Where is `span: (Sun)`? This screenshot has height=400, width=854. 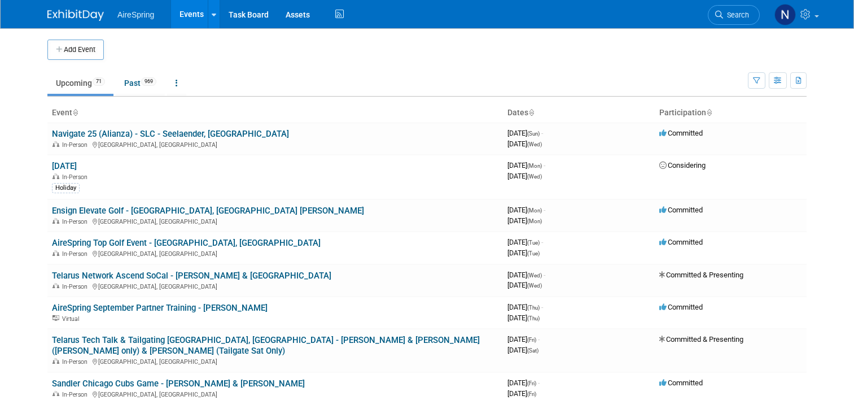
span: (Sun) is located at coordinates (534, 133).